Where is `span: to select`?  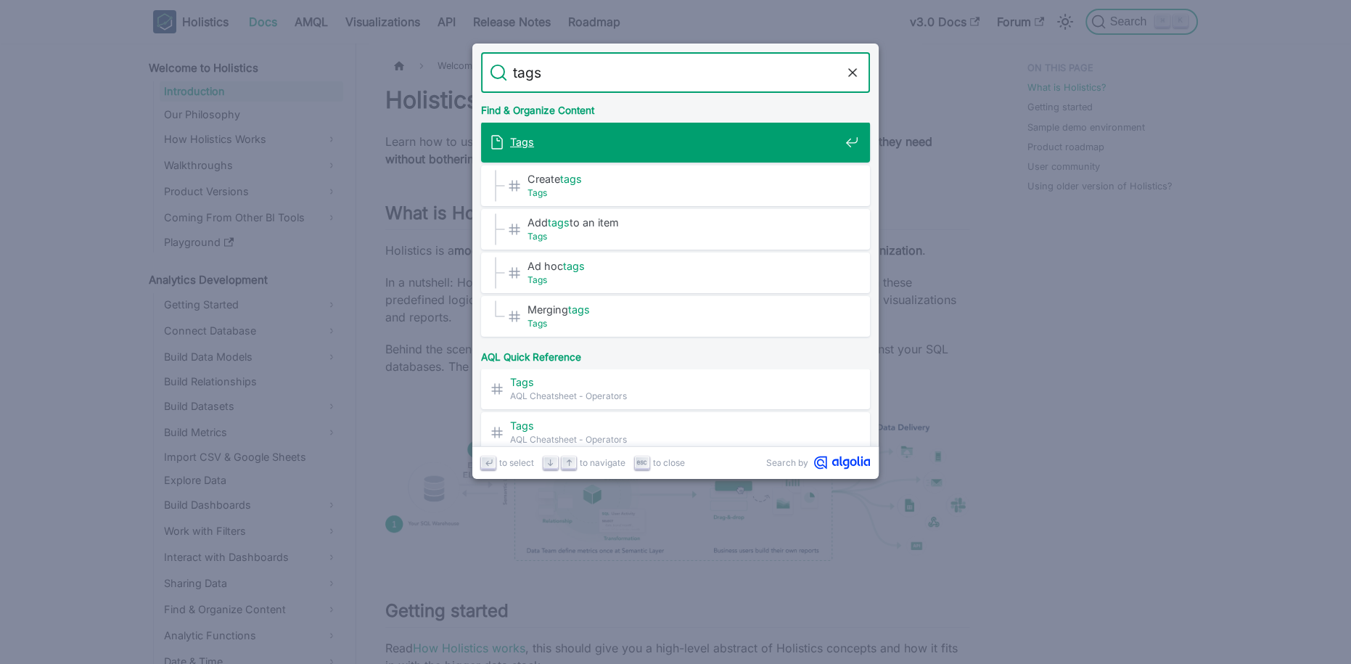 span: to select is located at coordinates (517, 462).